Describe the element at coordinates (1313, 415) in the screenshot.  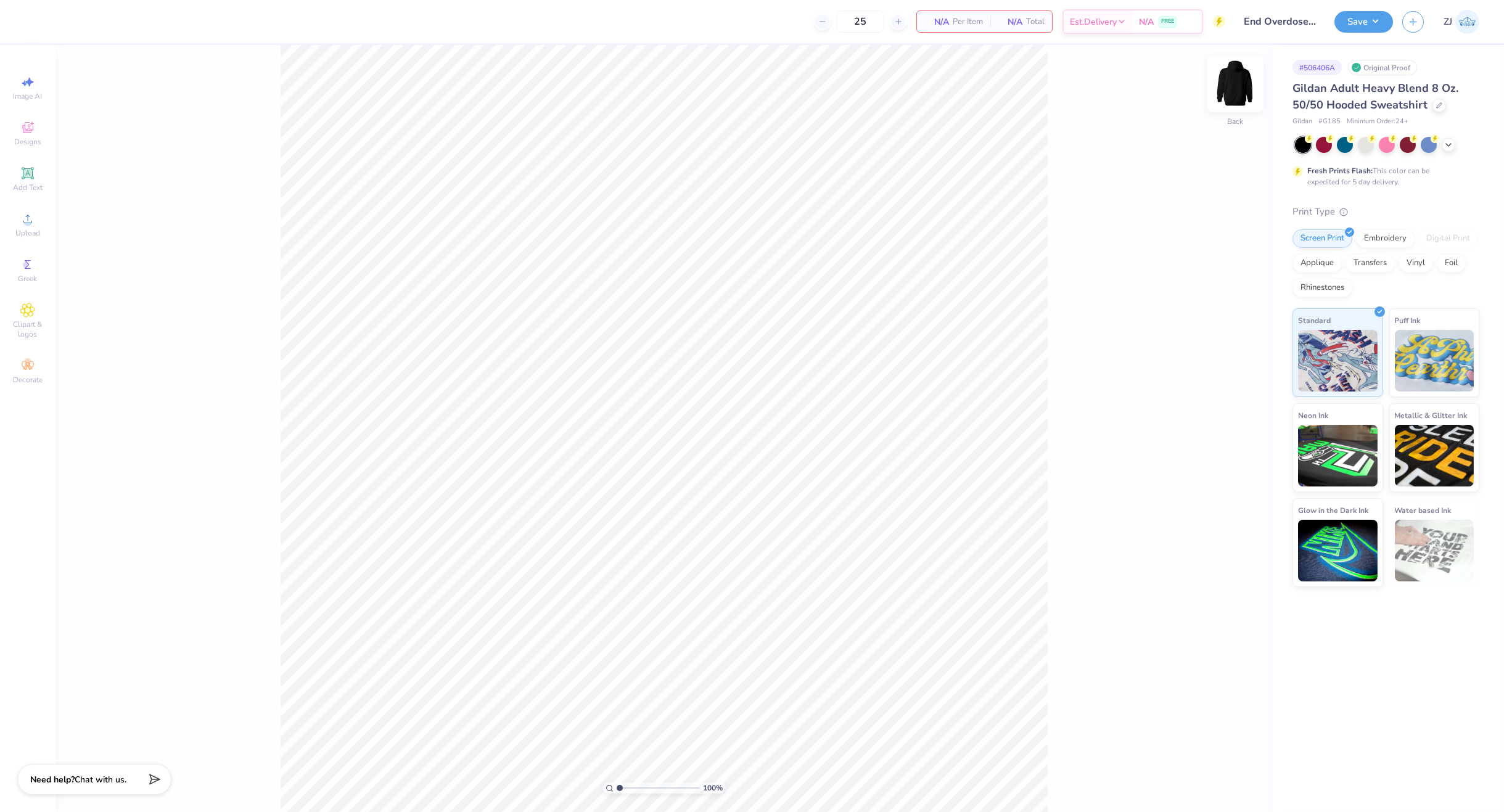
I see `span: Neon Ink` at that location.